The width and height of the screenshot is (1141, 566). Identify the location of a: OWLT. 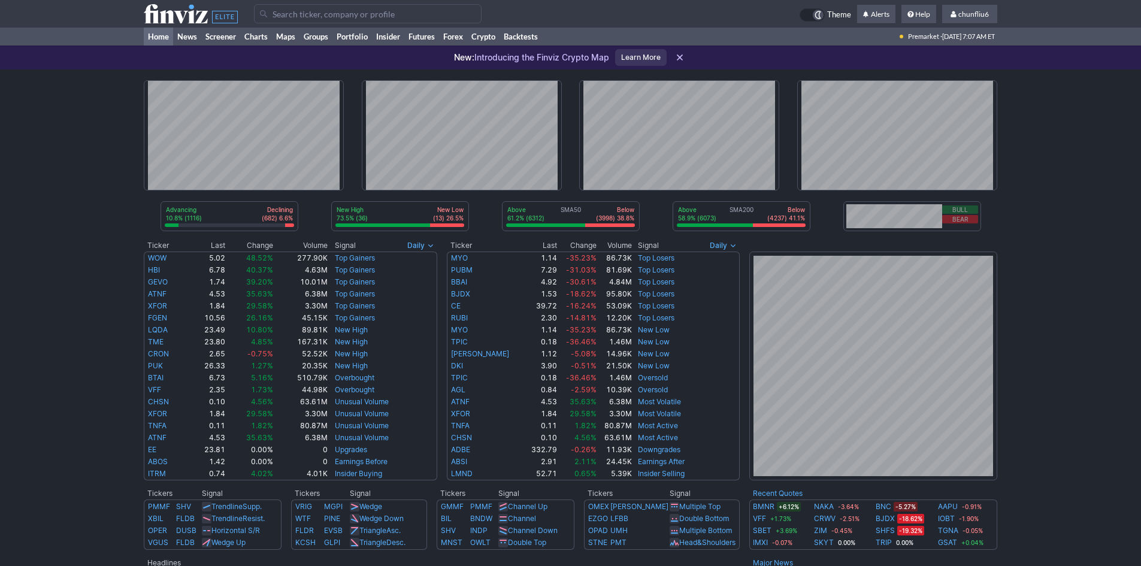
(481, 542).